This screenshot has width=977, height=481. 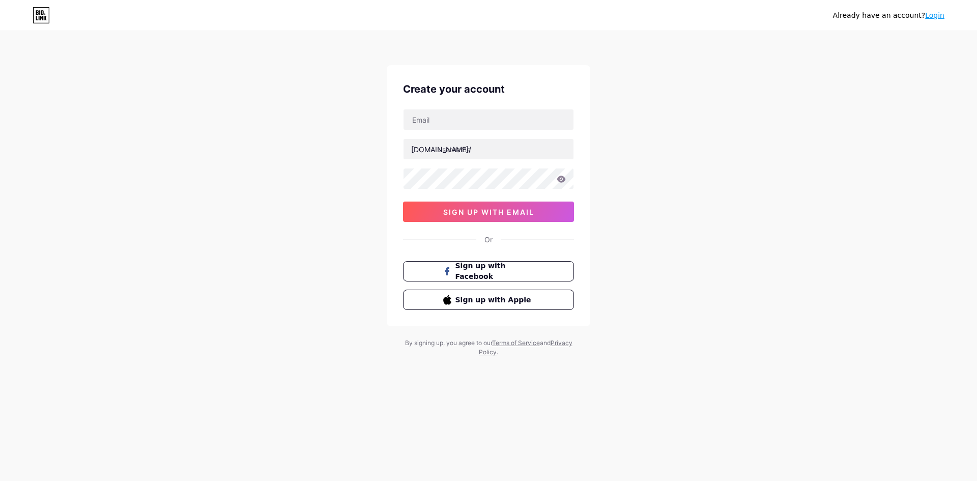 I want to click on a: Terms of Service, so click(x=516, y=342).